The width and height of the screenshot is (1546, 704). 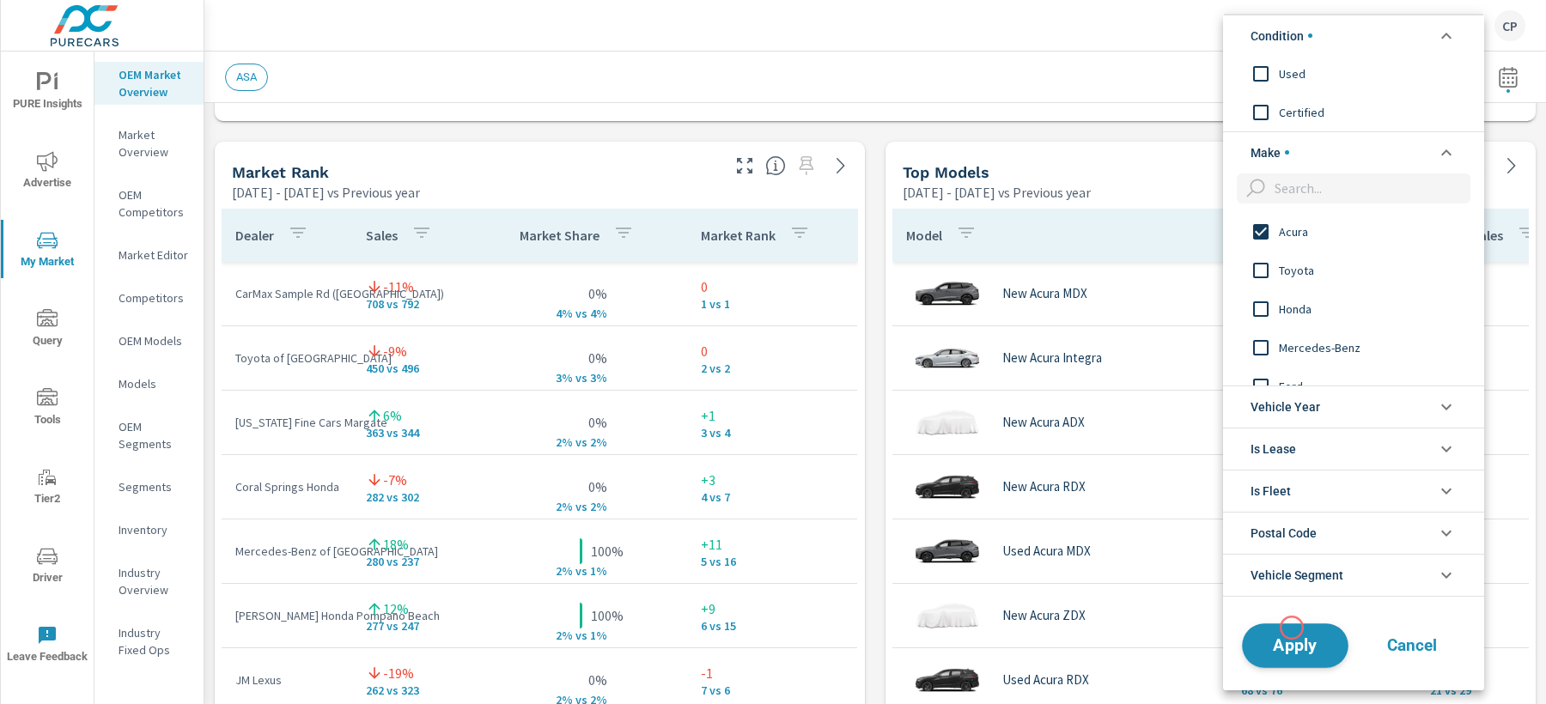 I want to click on span: Condition, so click(x=1281, y=35).